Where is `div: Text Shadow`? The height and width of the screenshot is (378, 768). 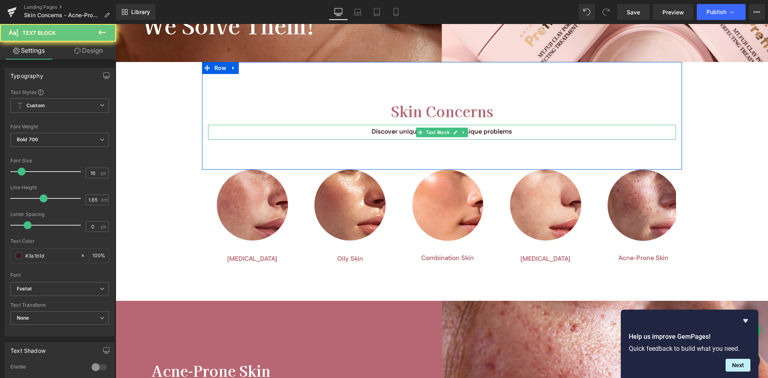
div: Text Shadow is located at coordinates (28, 348).